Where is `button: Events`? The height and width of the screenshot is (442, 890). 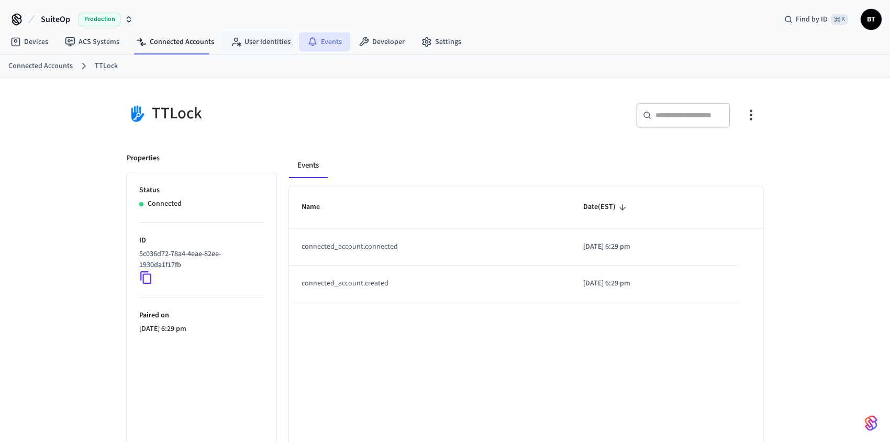 button: Events is located at coordinates (308, 165).